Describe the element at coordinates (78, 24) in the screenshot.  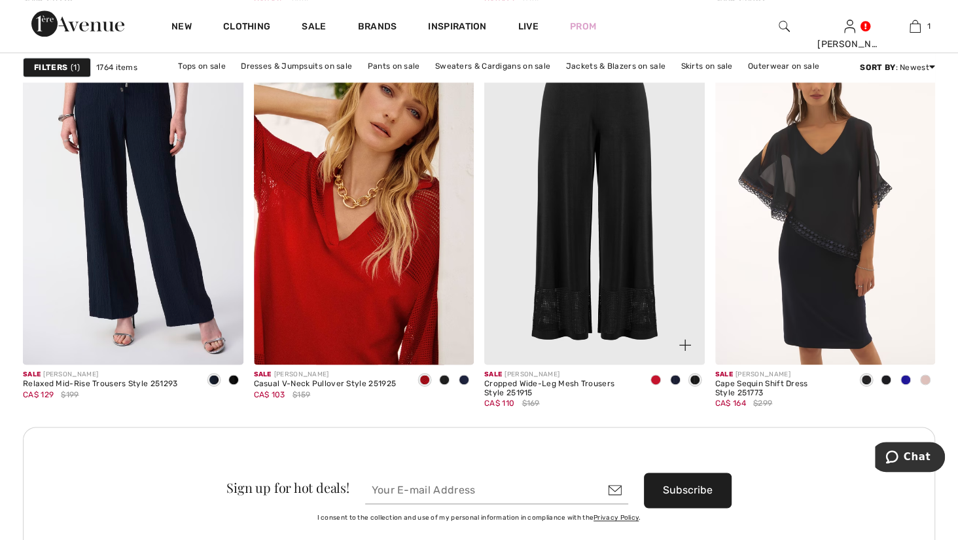
I see `a: 1ère Avenue` at that location.